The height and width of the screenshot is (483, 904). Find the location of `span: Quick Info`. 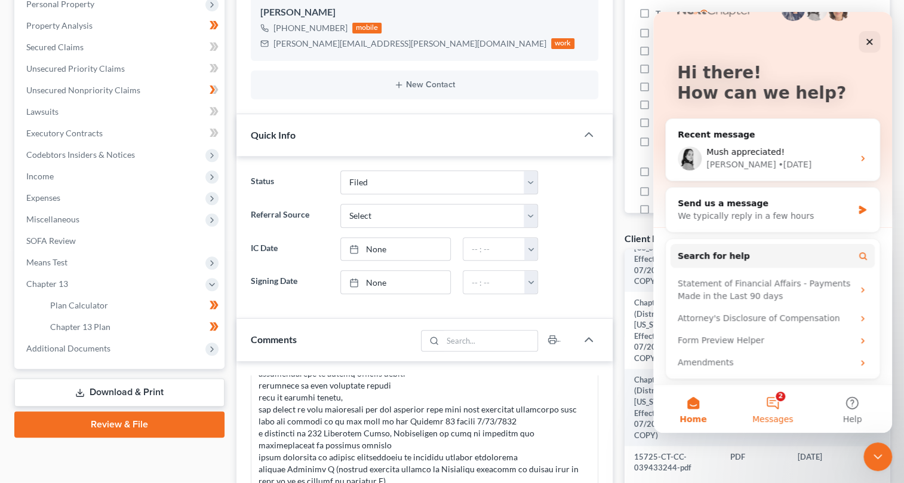

span: Quick Info is located at coordinates (273, 134).